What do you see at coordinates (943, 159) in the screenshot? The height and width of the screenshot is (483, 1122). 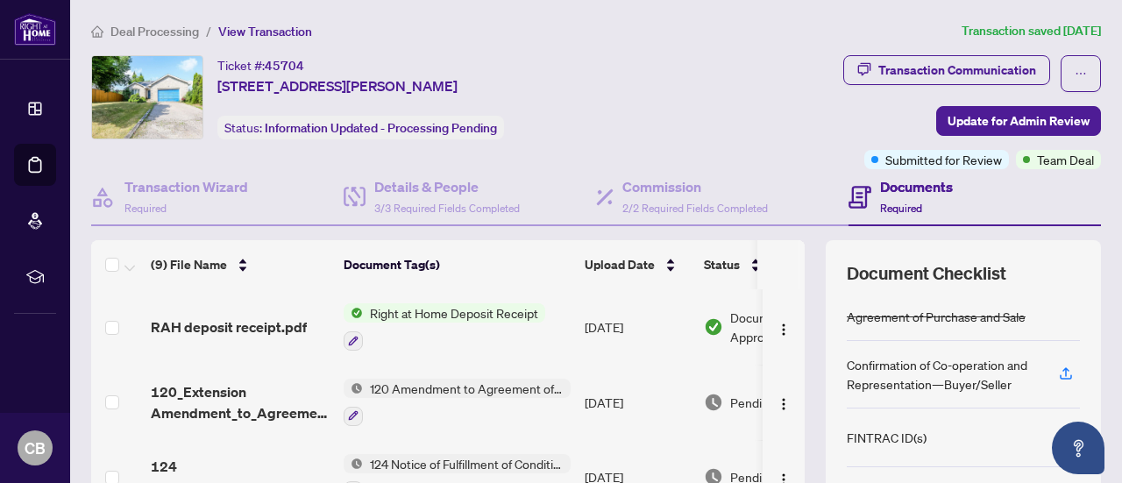 I see `span: Submitted for Review` at bounding box center [943, 159].